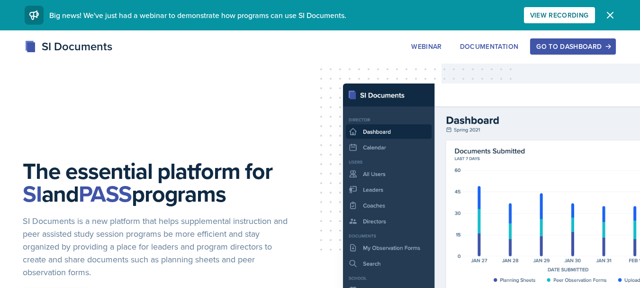 This screenshot has width=640, height=288. What do you see at coordinates (490, 46) in the screenshot?
I see `button: Documentation` at bounding box center [490, 46].